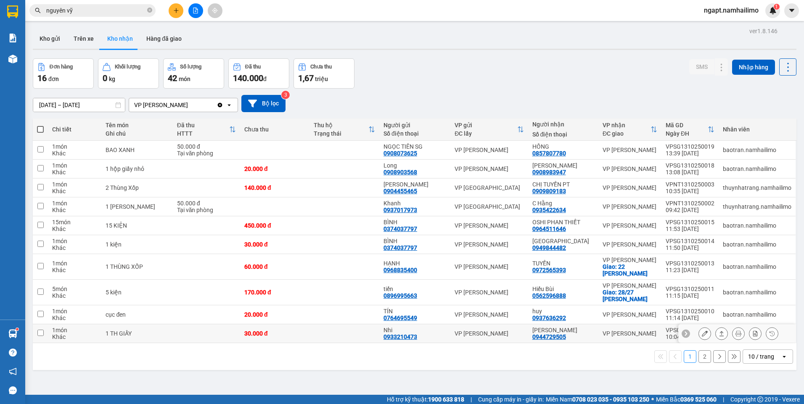 This screenshot has height=404, width=804. I want to click on button: caret-down, so click(791, 11).